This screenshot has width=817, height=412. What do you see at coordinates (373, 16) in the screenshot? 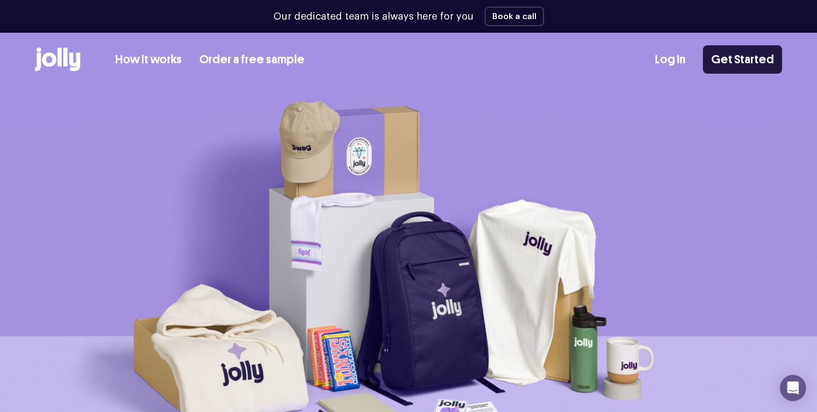
I see `p: Our dedicated team is always here for you` at bounding box center [373, 16].